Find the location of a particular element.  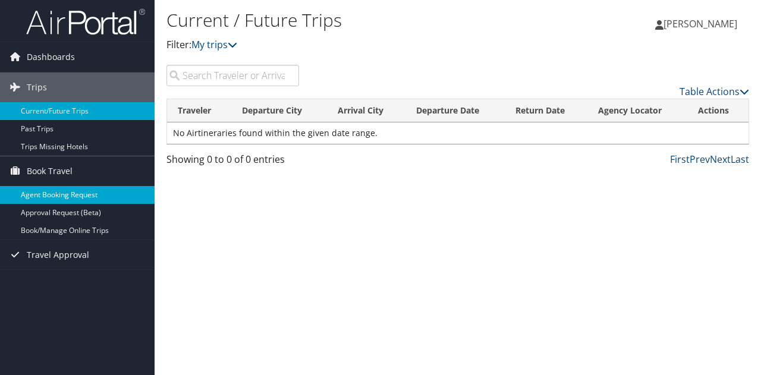

th: Return Date: activate to sort column ascending is located at coordinates (546, 111).